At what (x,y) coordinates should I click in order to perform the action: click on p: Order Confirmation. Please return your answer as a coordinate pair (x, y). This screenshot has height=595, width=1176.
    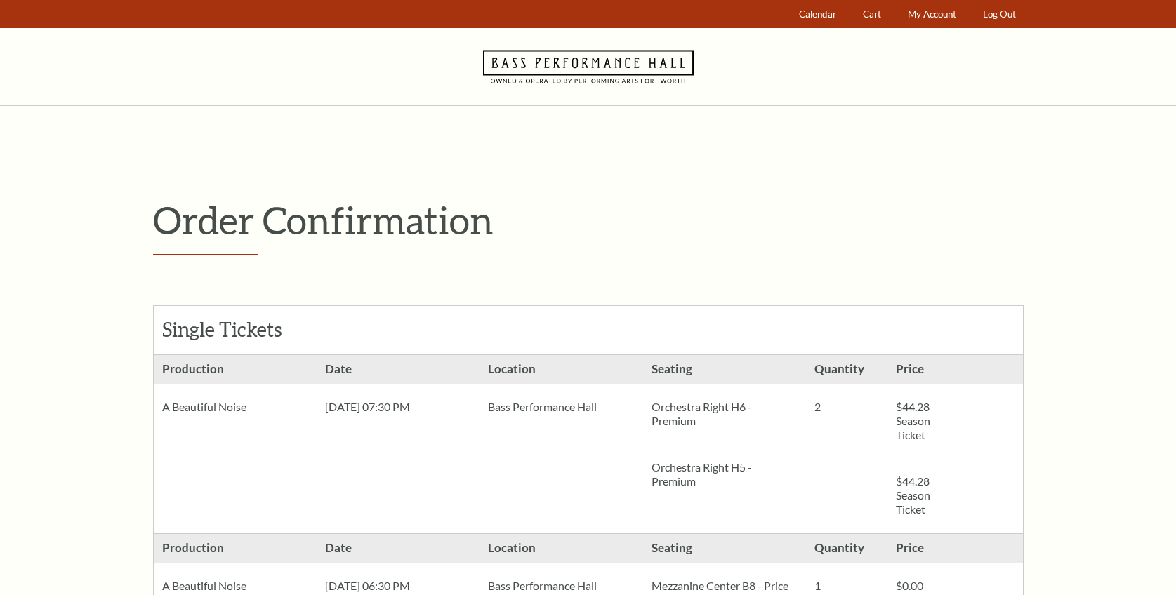
    Looking at the image, I should click on (588, 220).